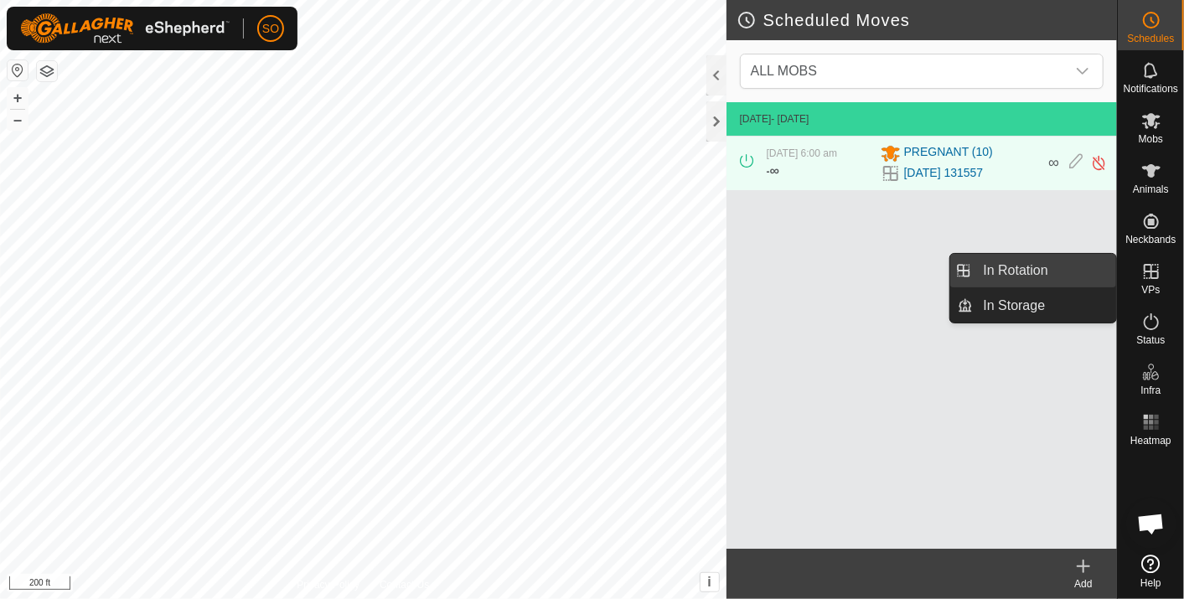 The width and height of the screenshot is (1184, 599). I want to click on li: In Rotation, so click(1033, 271).